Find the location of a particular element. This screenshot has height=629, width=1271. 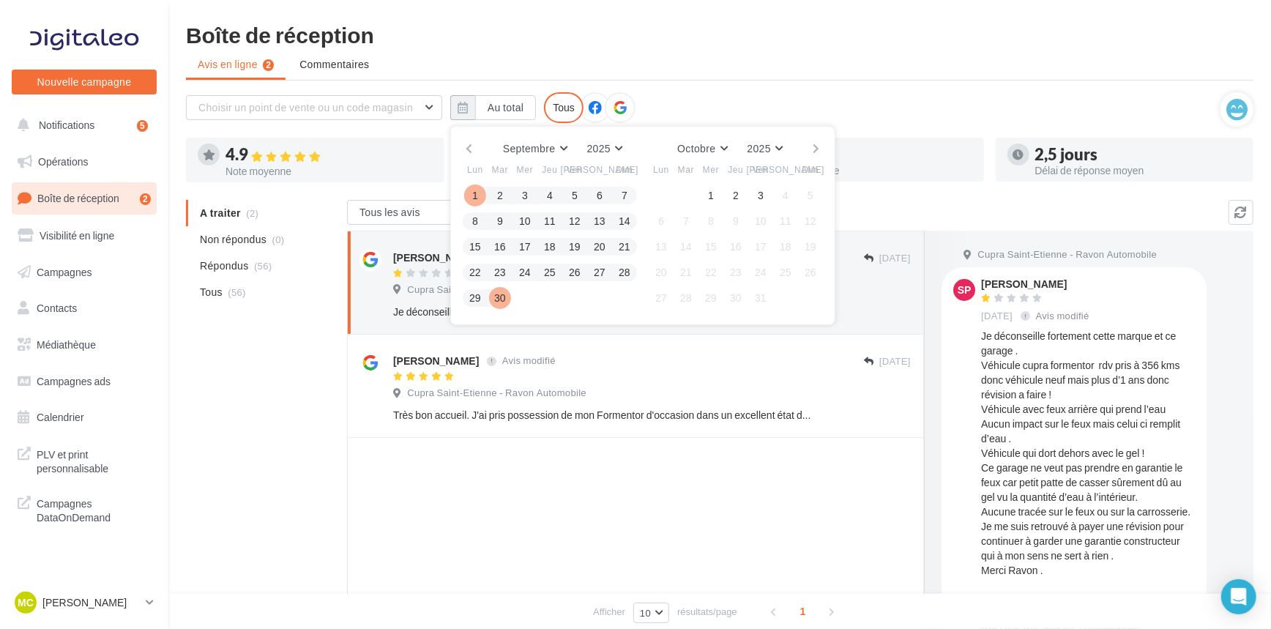

button: 20 is located at coordinates (661, 272).